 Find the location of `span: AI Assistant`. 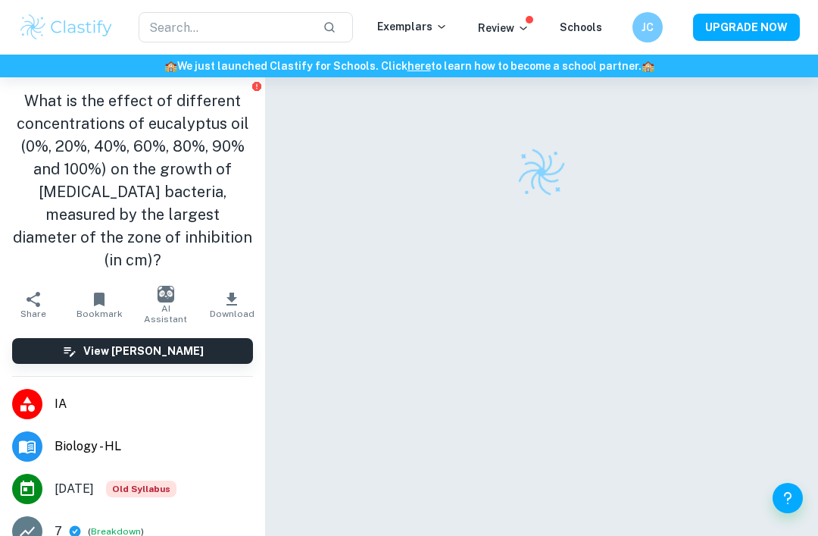

span: AI Assistant is located at coordinates (166, 314).